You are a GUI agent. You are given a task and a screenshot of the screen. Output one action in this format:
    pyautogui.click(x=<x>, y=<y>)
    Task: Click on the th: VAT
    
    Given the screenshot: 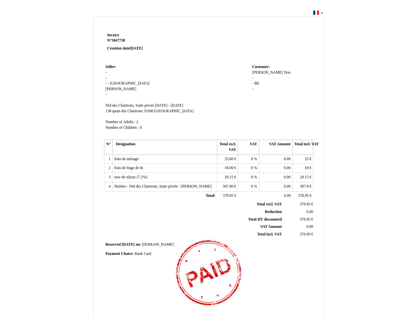 What is the action you would take?
    pyautogui.click(x=248, y=147)
    